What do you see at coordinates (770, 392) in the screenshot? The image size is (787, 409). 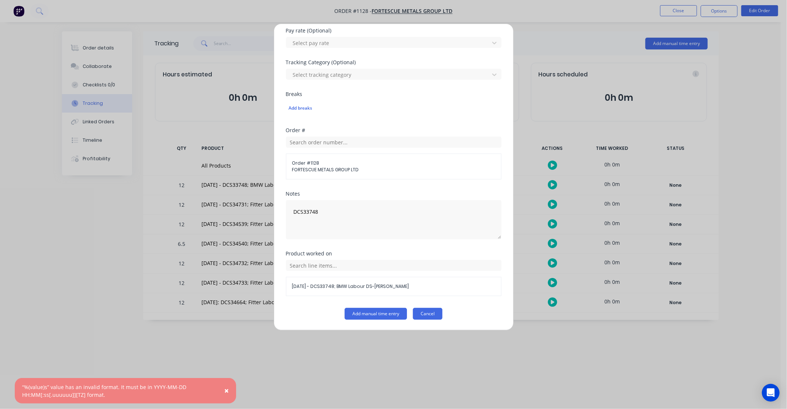 I see `div: Open Intercom Messenger` at bounding box center [770, 392].